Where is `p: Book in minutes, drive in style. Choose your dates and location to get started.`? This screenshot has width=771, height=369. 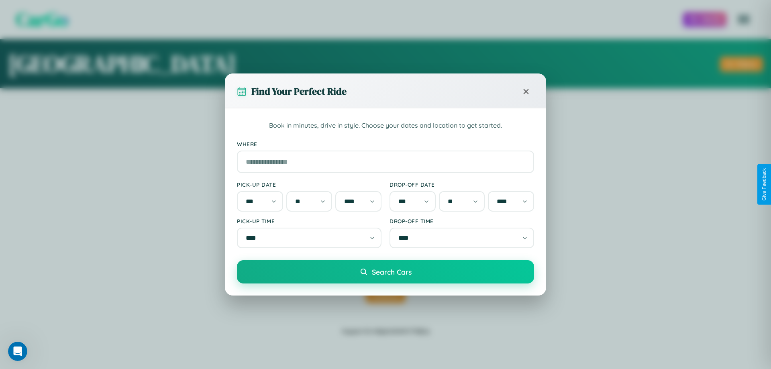 p: Book in minutes, drive in style. Choose your dates and location to get started. is located at coordinates (386, 126).